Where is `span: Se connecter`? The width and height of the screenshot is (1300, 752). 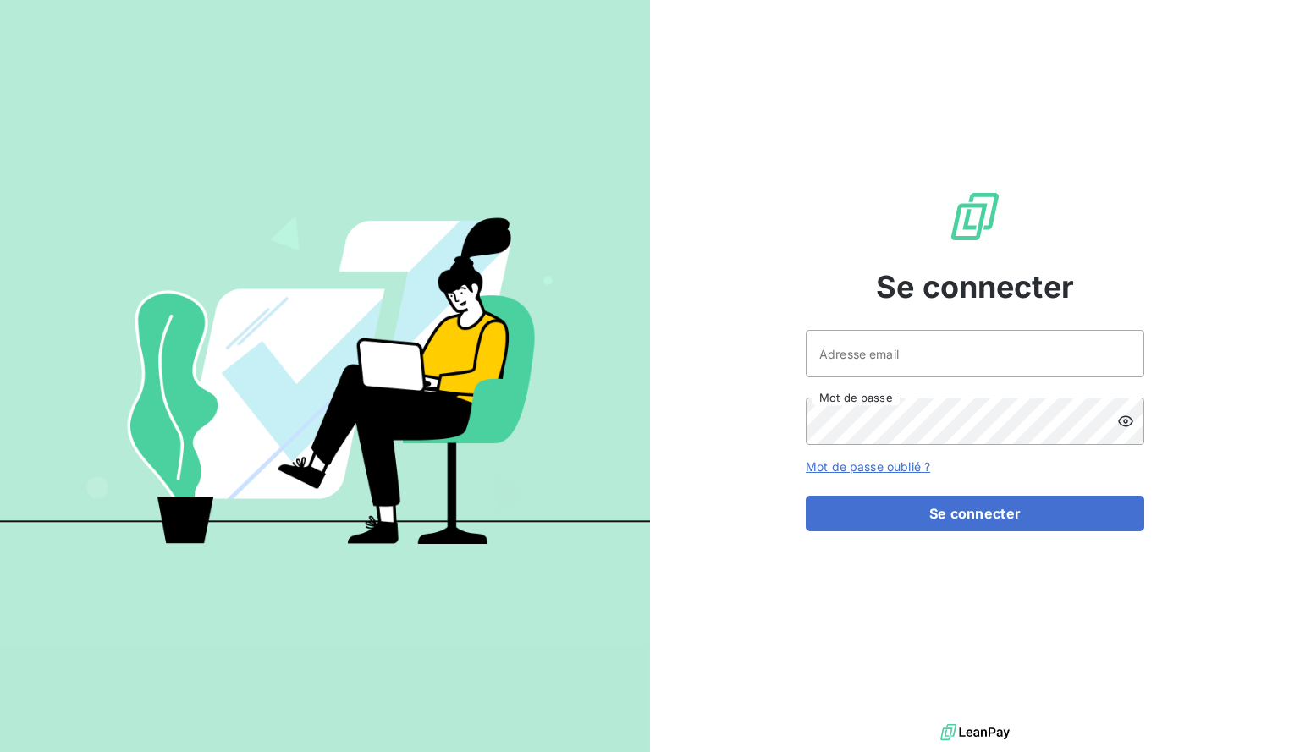 span: Se connecter is located at coordinates (975, 287).